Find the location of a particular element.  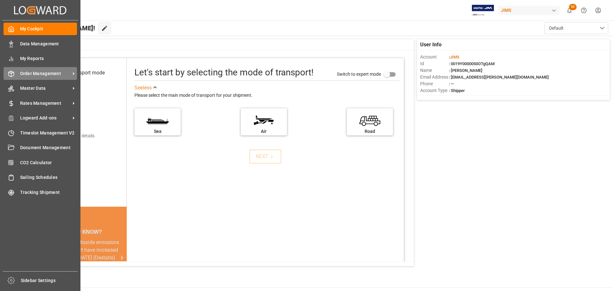

div: Let's start by selecting the mode of transport! is located at coordinates (224, 72).